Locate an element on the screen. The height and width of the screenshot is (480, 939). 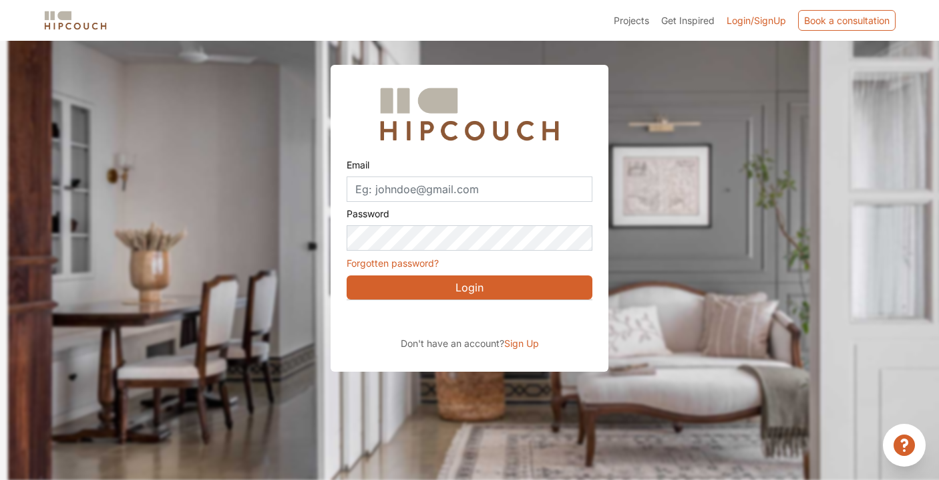
span: Sign Up is located at coordinates (522, 343).